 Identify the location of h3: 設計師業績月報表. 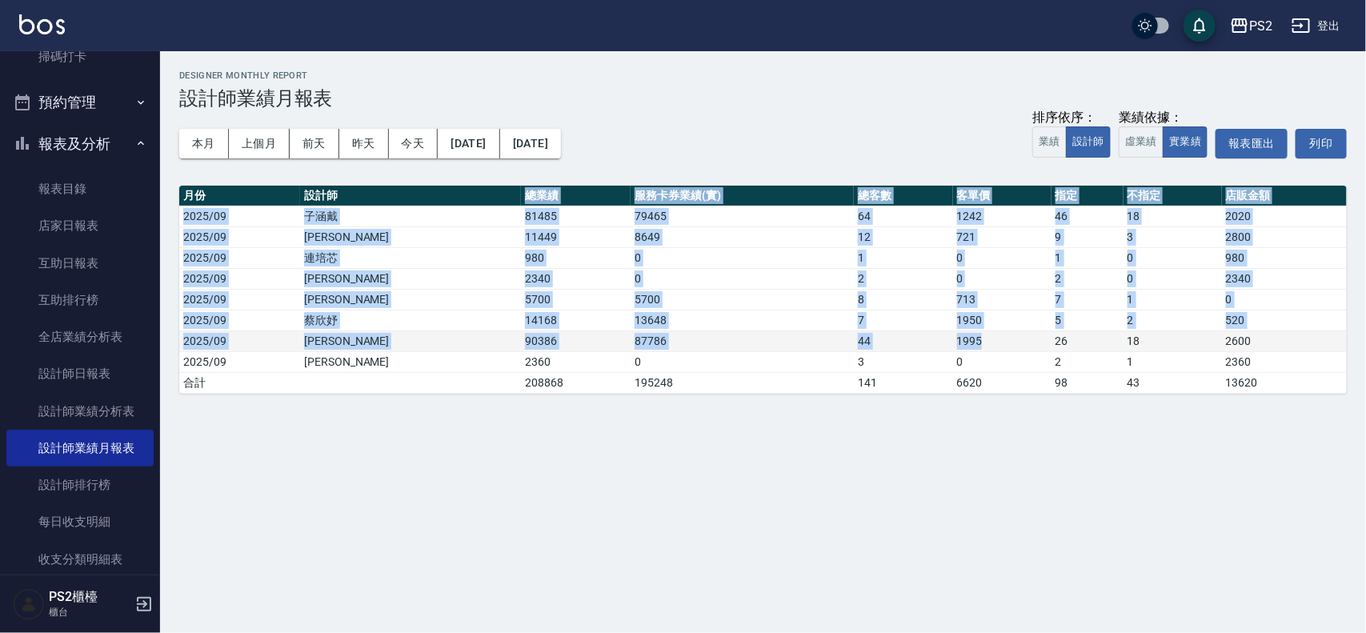
(763, 98).